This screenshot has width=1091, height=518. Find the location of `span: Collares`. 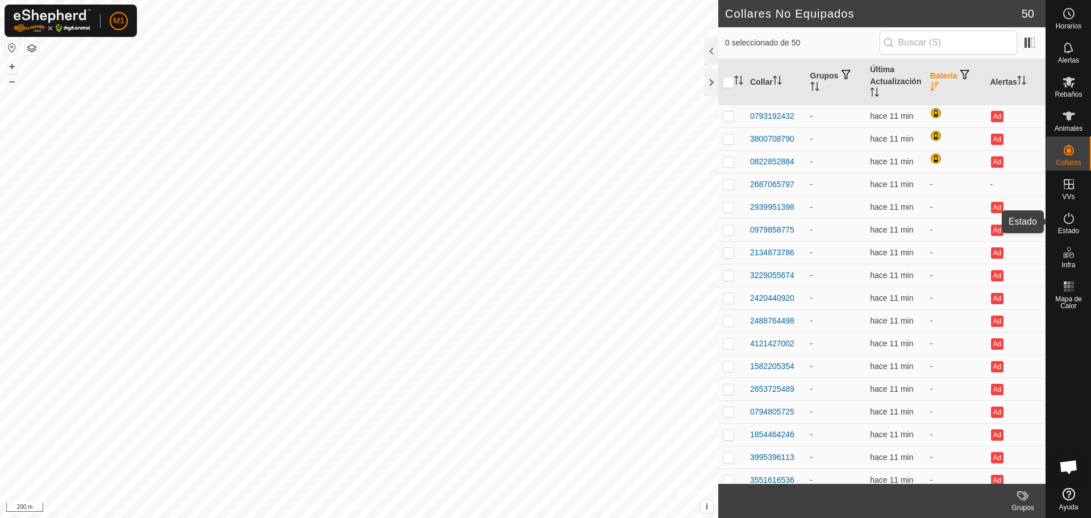

span: Collares is located at coordinates (1068, 162).